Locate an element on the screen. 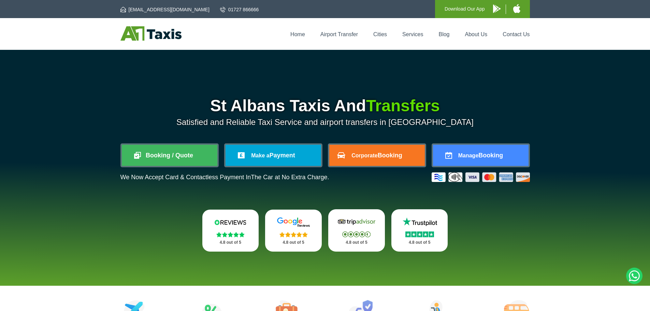 The width and height of the screenshot is (650, 311). a: Google Stars 4.8 out of 5 is located at coordinates (293, 230).